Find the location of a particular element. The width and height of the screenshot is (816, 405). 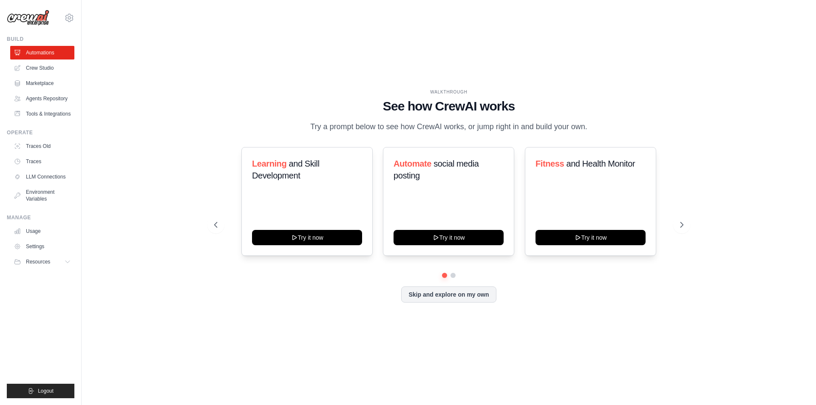

a: Environment Variables is located at coordinates (42, 195).